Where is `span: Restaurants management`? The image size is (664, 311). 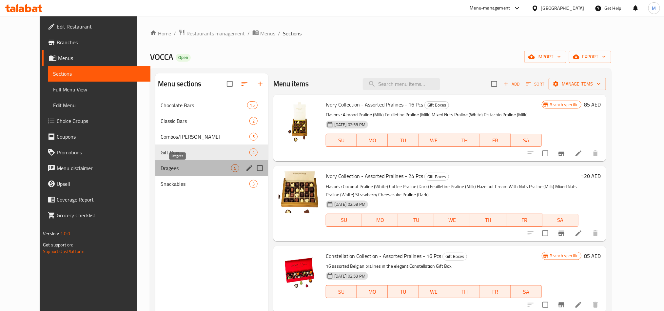
span: Restaurants management is located at coordinates (216, 33).